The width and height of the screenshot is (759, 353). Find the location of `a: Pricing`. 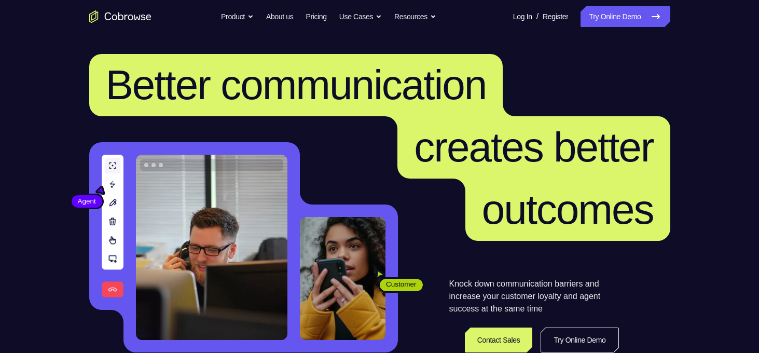

a: Pricing is located at coordinates (316, 17).